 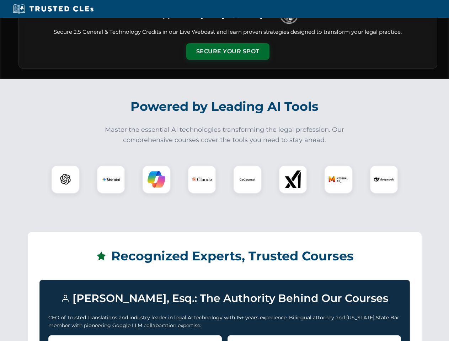 What do you see at coordinates (247, 179) in the screenshot?
I see `img: CoCounsel Logo` at bounding box center [247, 179].